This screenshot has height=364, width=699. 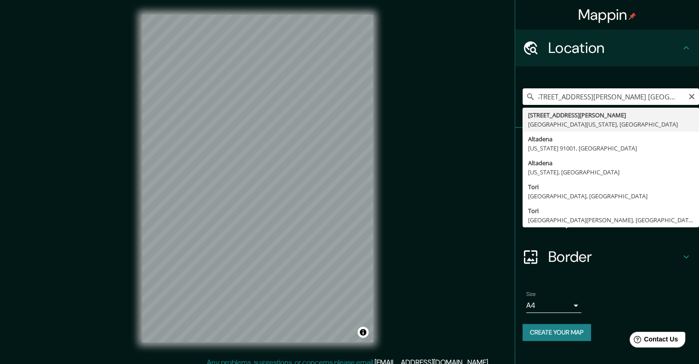 What do you see at coordinates (615, 48) in the screenshot?
I see `h4: Location` at bounding box center [615, 48].